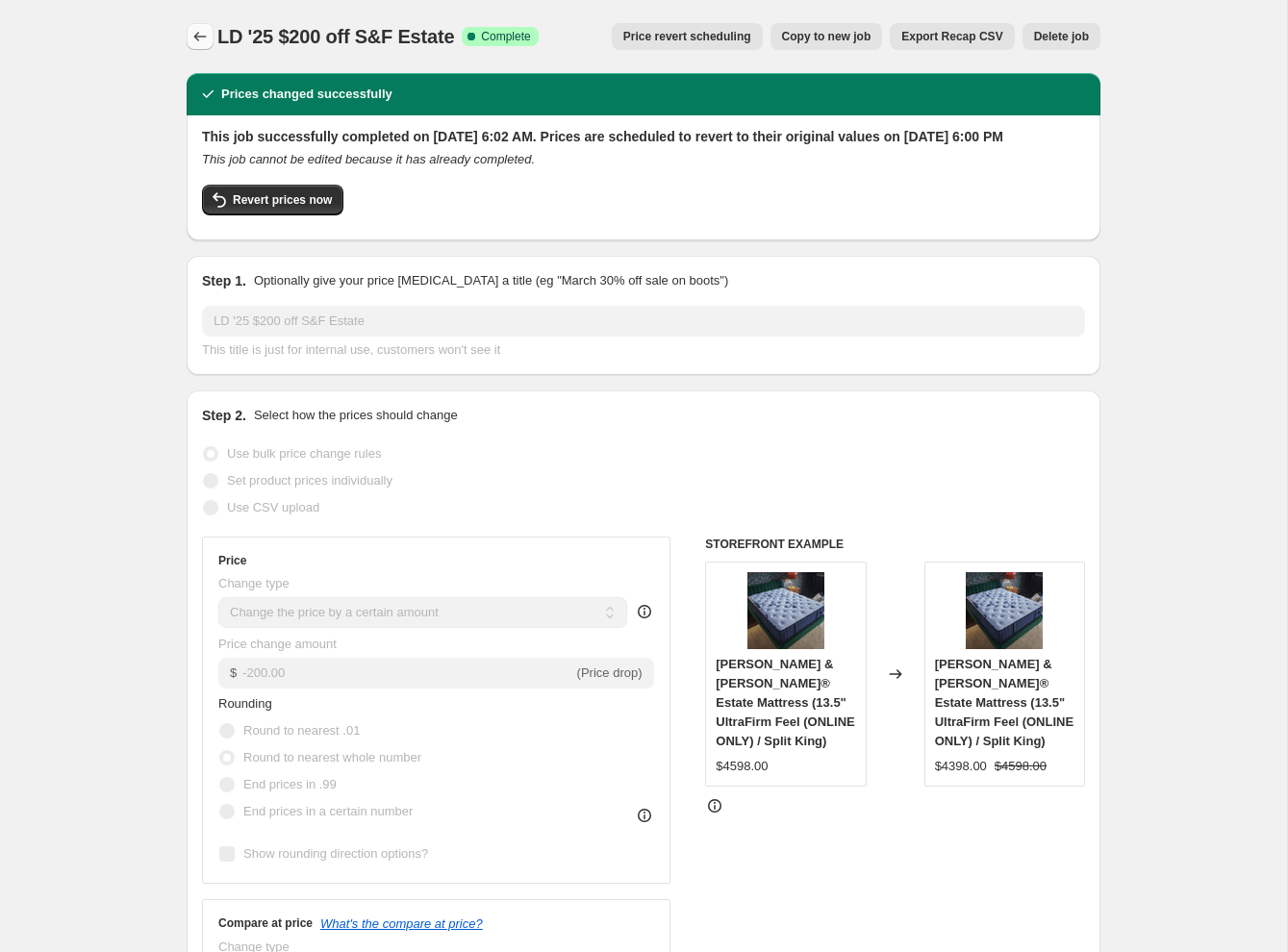 This screenshot has width=1288, height=952. I want to click on span: (Price drop), so click(610, 672).